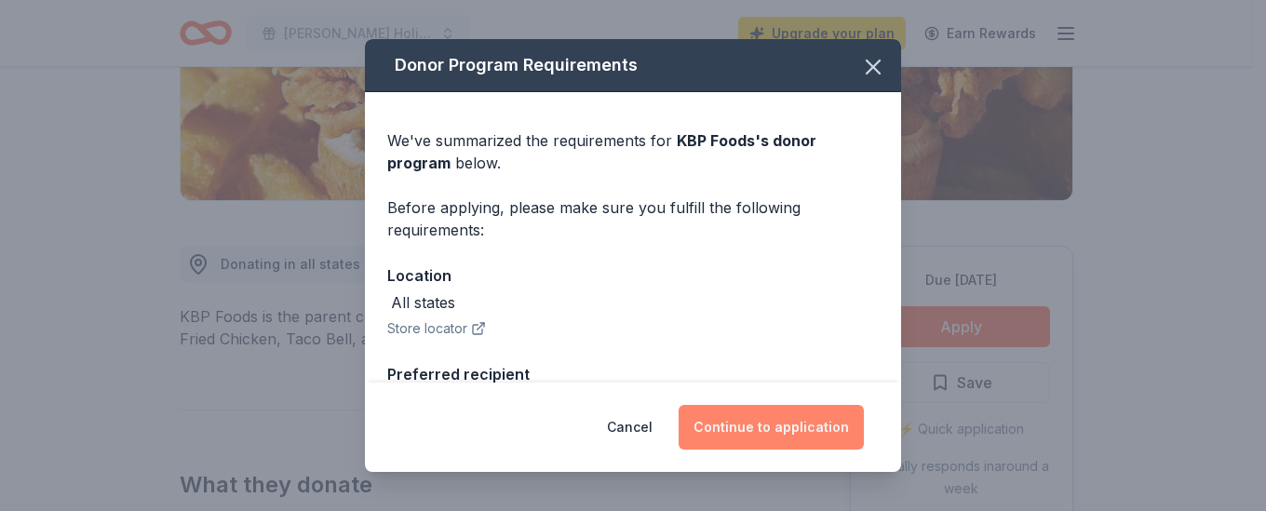 This screenshot has height=511, width=1266. I want to click on div: Before applying, please make sure you fulfill the following requirements:, so click(633, 219).